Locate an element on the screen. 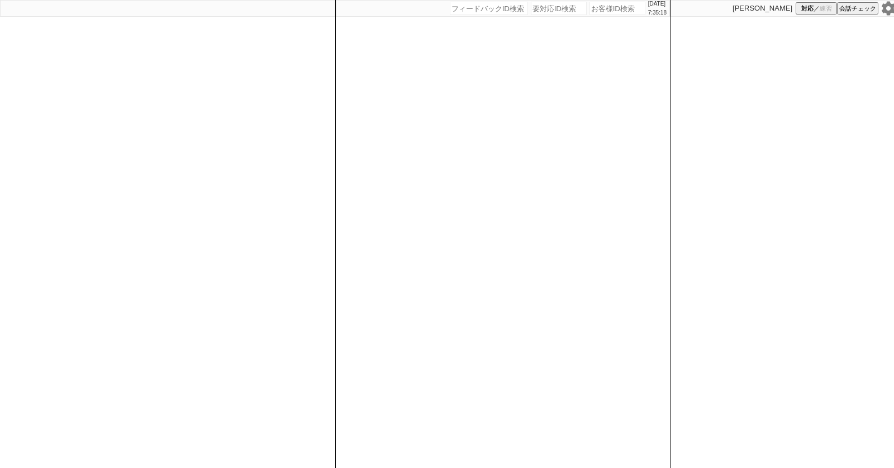 The image size is (894, 468). span: 練習 is located at coordinates (825, 8).